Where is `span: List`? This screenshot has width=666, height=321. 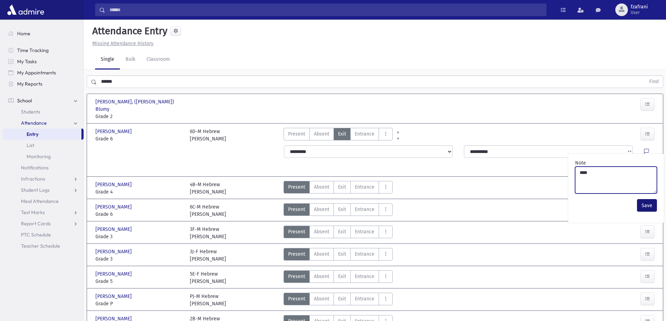 span: List is located at coordinates (30, 145).